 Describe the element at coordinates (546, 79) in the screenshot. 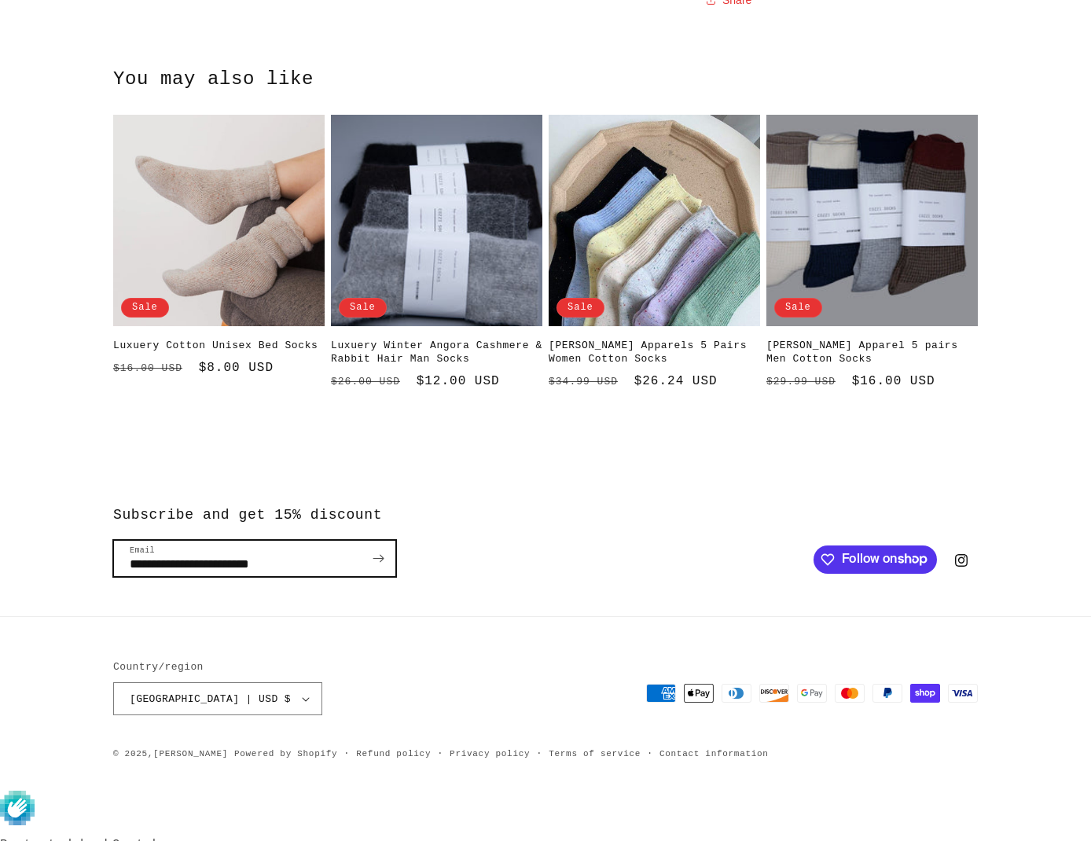

I see `h2: You may also like` at that location.